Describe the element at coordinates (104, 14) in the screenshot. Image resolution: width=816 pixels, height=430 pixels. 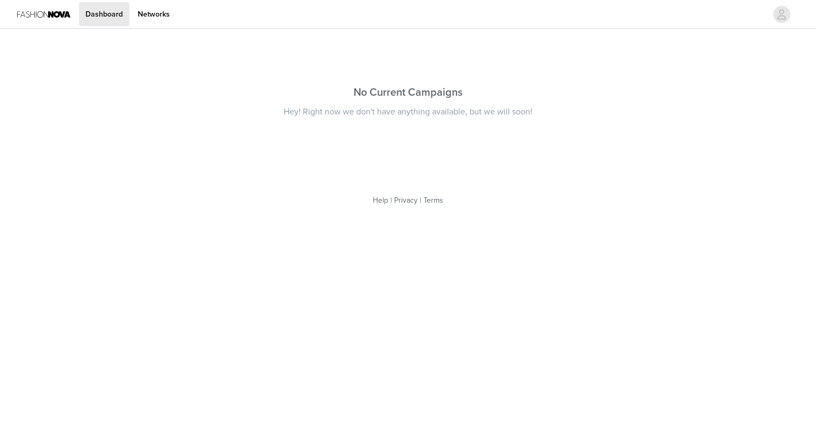
I see `a: Dashboard` at that location.